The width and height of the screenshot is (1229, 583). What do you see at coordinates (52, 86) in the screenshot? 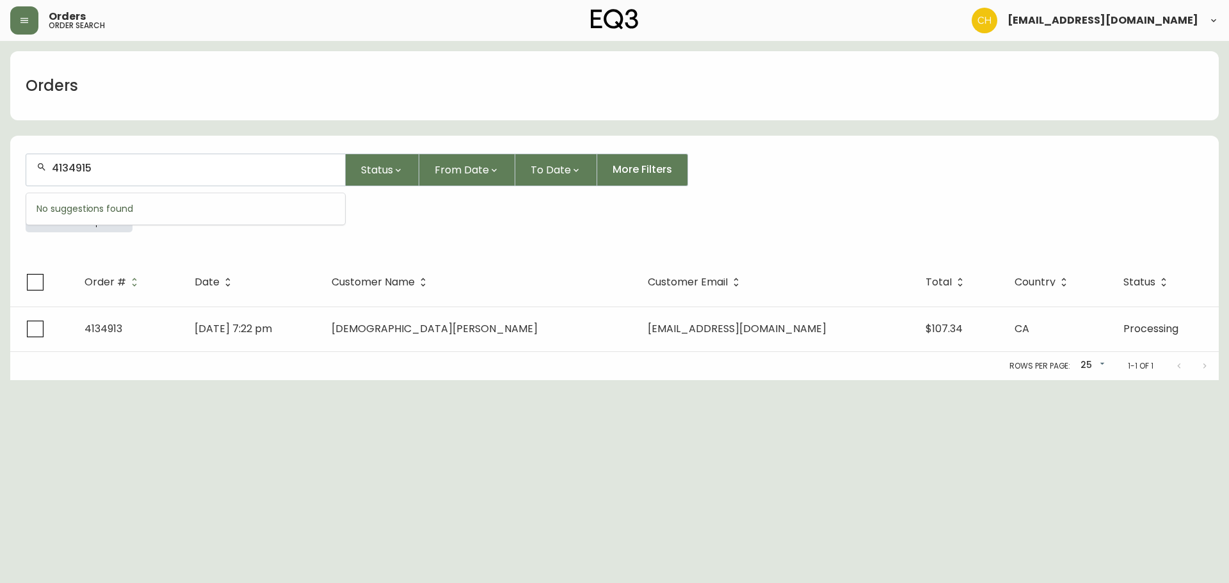
I see `h1: Orders` at bounding box center [52, 86].